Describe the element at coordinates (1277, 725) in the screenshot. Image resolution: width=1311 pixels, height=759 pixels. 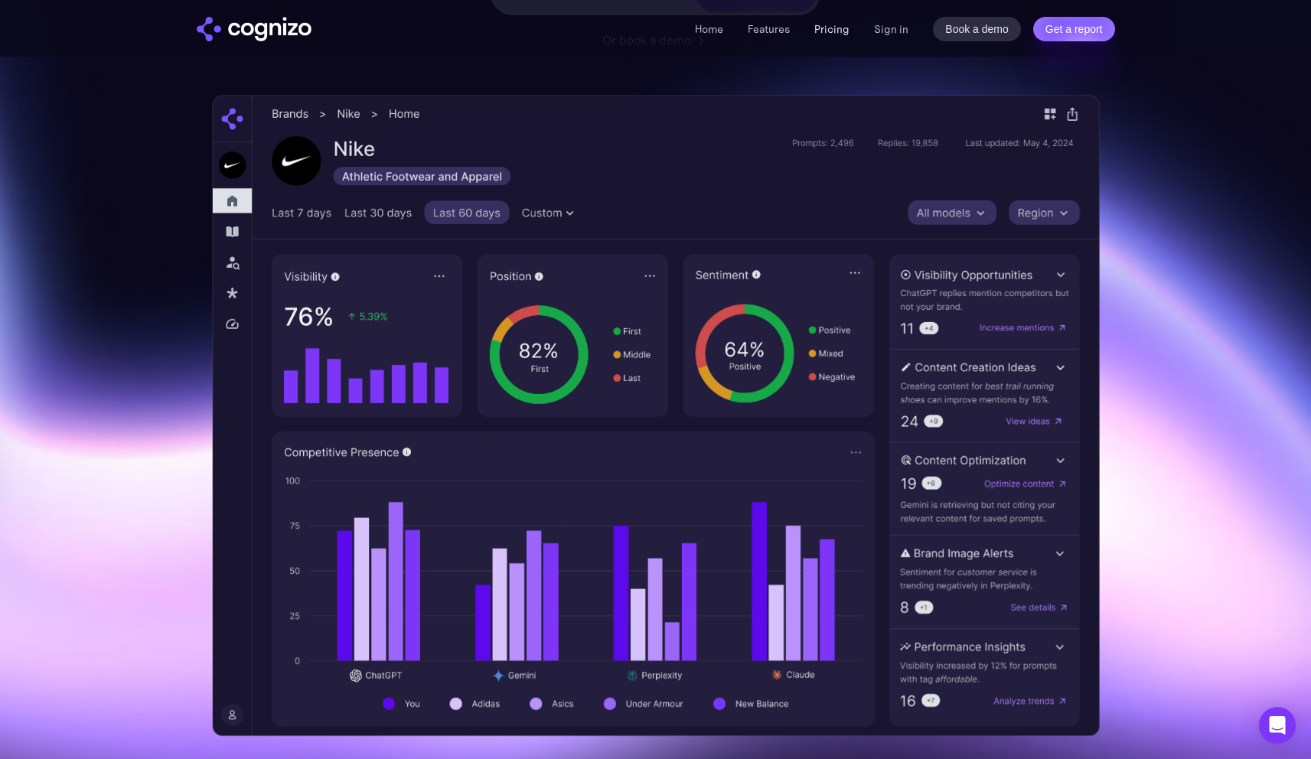
I see `div: Open Intercom Messenger` at that location.